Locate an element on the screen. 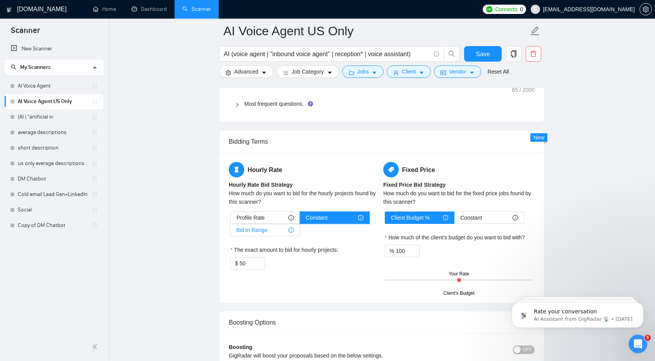 The image size is (655, 361). span: double-left is located at coordinates (96, 346).